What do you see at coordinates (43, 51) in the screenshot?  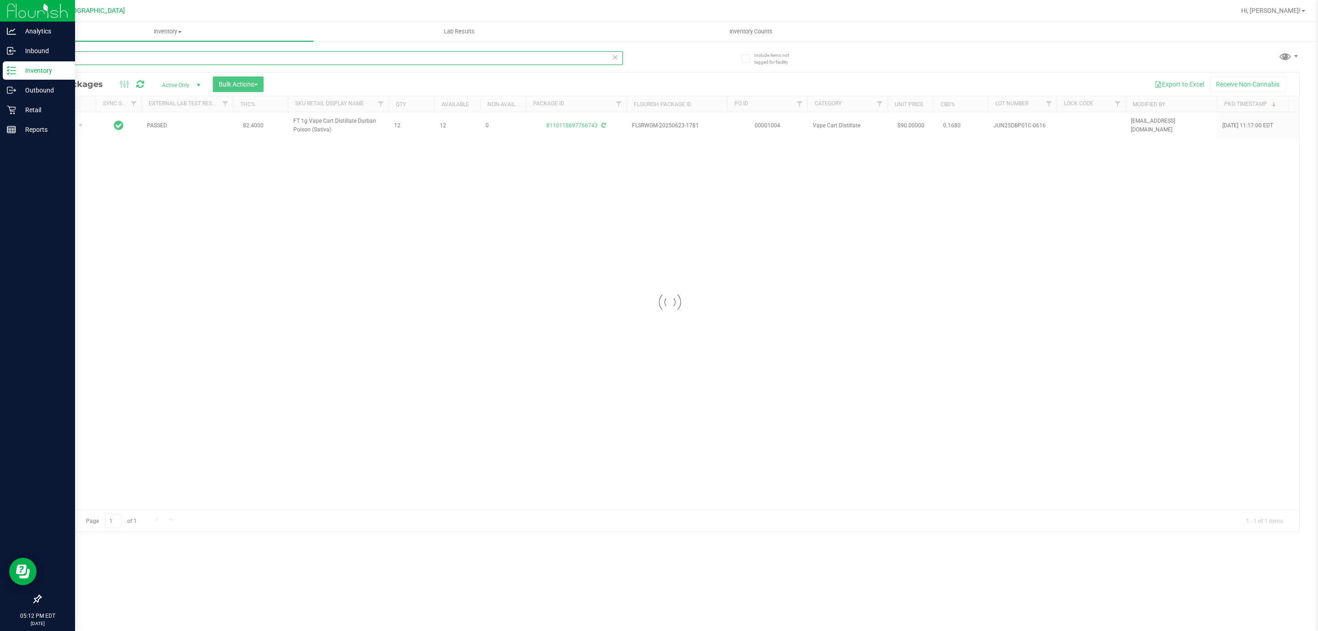 I see `p: Inbound` at bounding box center [43, 51].